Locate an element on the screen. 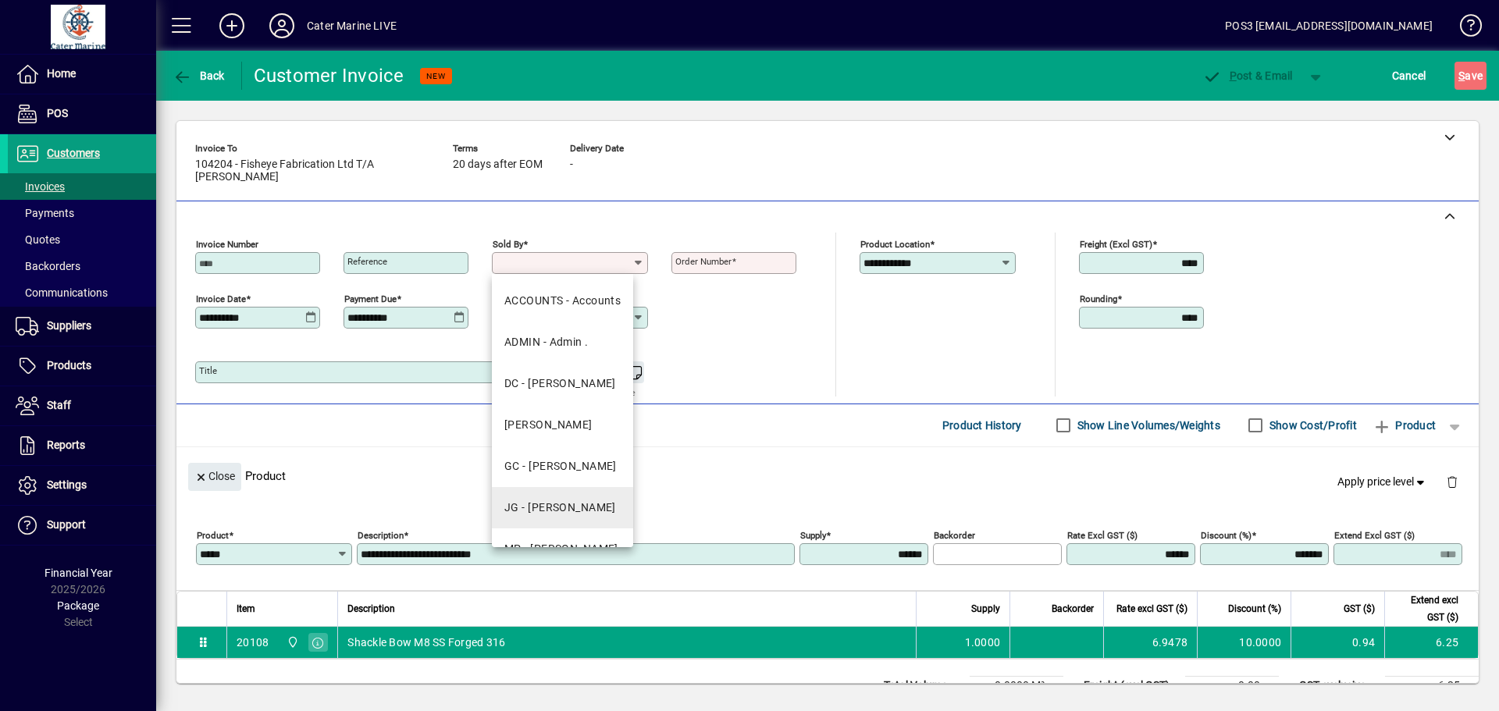 This screenshot has height=711, width=1499. mat-option: DC - Dan Cleaver is located at coordinates (562, 383).